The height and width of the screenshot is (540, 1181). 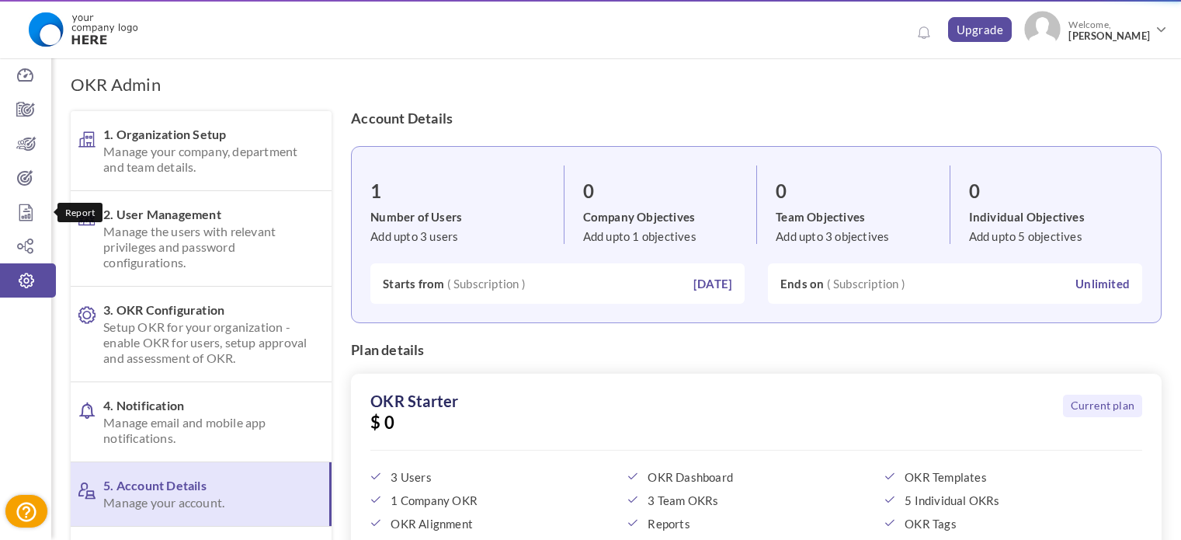 What do you see at coordinates (205, 334) in the screenshot?
I see `span: 3. OKR Configuration` at bounding box center [205, 334].